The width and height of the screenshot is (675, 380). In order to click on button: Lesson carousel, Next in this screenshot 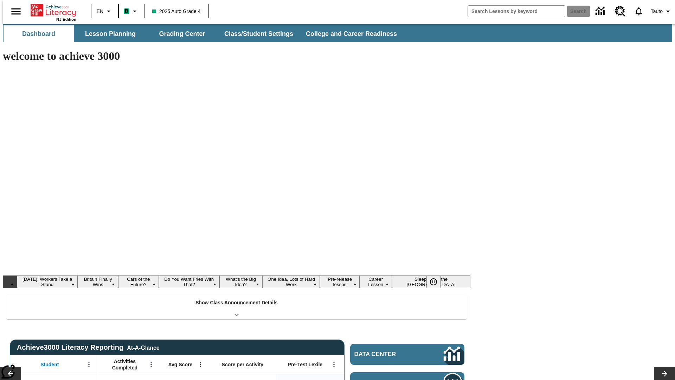, I will do `click(664, 373)`.